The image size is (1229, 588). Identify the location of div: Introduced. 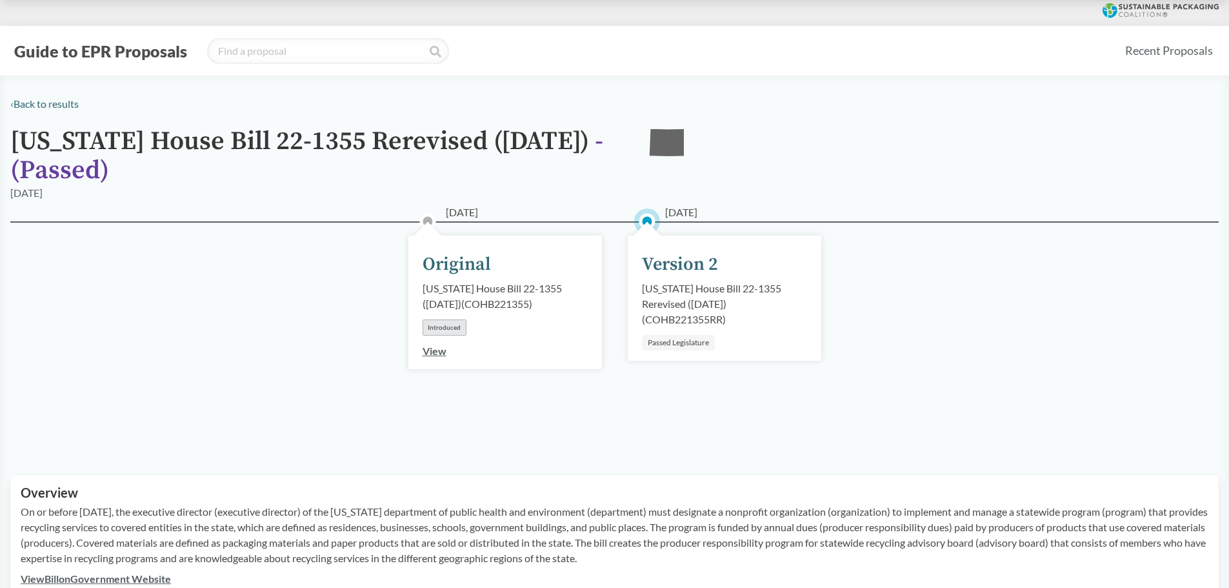
(445, 327).